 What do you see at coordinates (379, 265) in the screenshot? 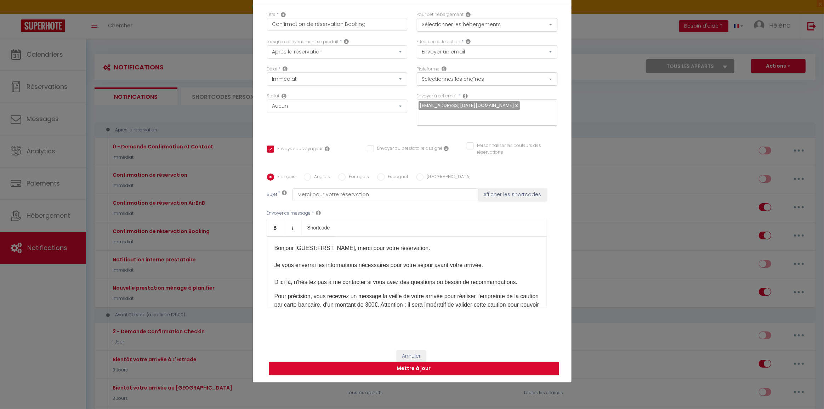
I see `span: Je vous enverrai les informations nécessaires pour votre séjour avant votre arrivée.` at bounding box center [379, 265].